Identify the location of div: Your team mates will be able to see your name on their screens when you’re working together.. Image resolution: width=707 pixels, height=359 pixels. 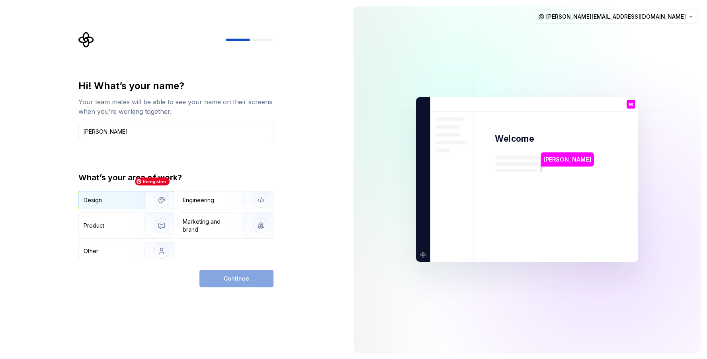
(176, 107).